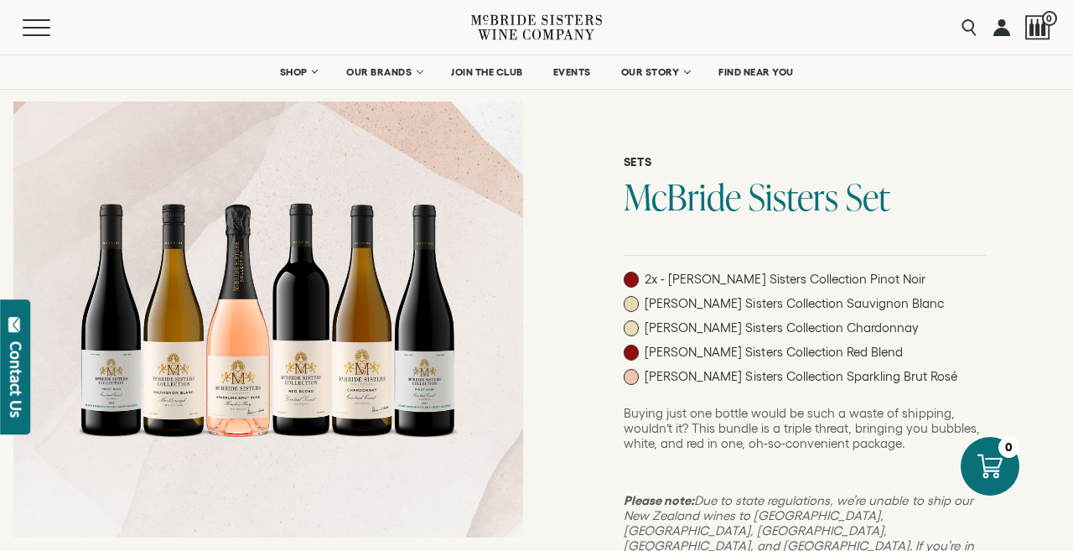 The image size is (1073, 551). Describe the element at coordinates (572, 72) in the screenshot. I see `a: EVENTS` at that location.